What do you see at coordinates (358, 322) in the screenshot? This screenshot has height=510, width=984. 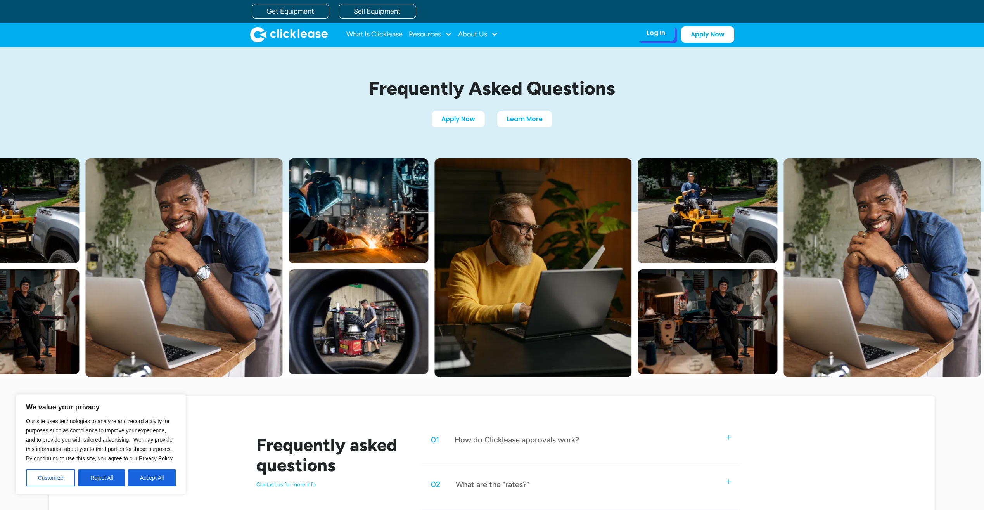 I see `img: A man fitting a new tire on a rim` at bounding box center [358, 322].